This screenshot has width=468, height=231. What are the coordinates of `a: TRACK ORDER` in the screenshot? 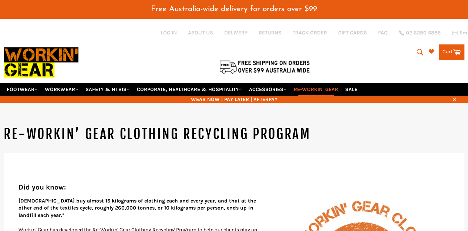 It's located at (310, 33).